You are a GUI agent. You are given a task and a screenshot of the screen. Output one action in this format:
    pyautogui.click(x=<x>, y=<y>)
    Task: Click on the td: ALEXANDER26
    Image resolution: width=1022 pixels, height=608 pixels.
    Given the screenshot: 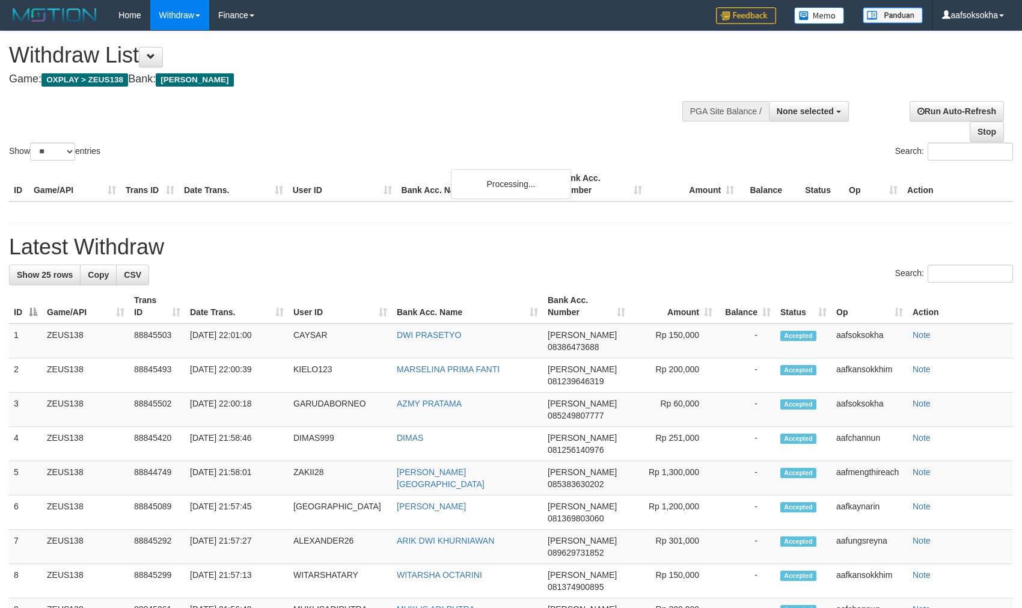 What is the action you would take?
    pyautogui.click(x=340, y=547)
    